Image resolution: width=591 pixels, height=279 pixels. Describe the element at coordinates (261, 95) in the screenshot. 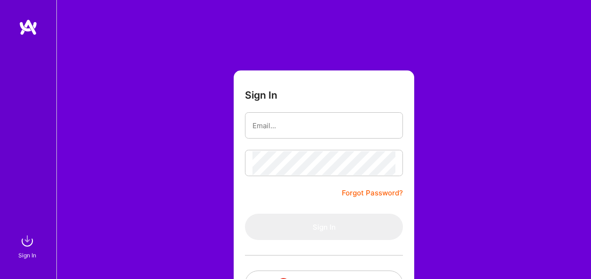

I see `h3: Sign In` at that location.